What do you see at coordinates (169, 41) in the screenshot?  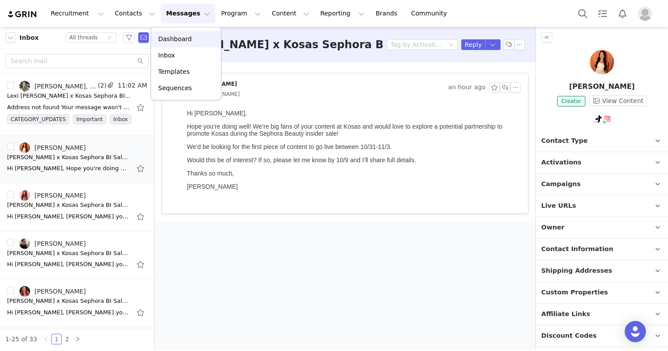 I see `p: We’d be looking for the first piece of content to go live between 10/31-11/3.` at bounding box center [169, 41].